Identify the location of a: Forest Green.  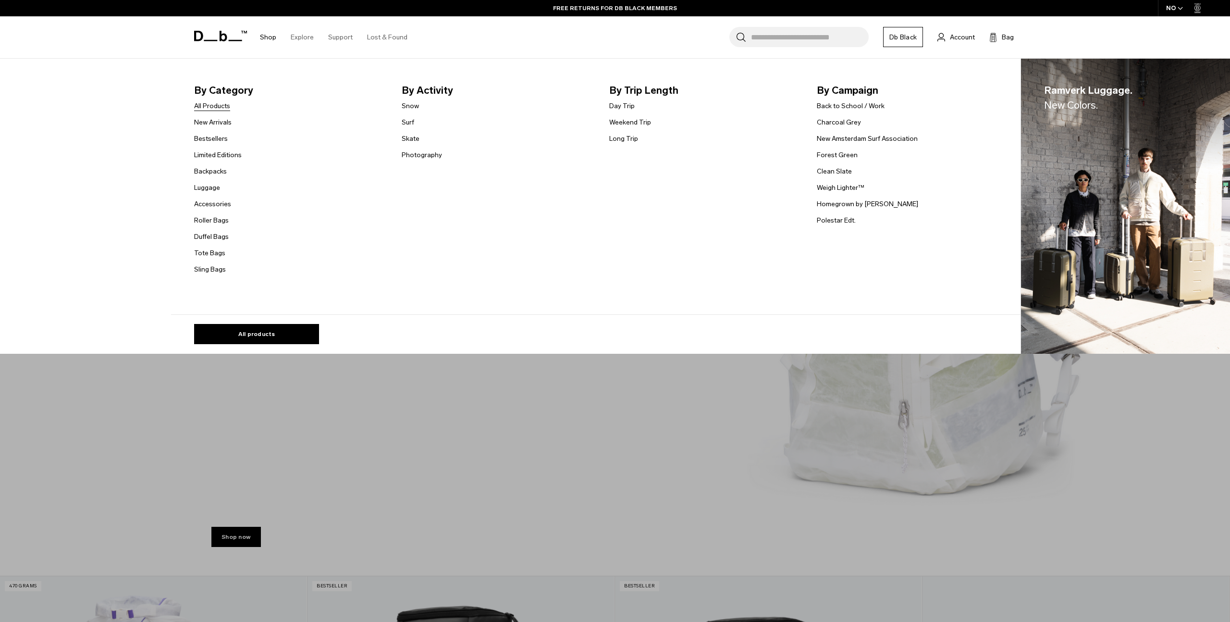
(837, 155).